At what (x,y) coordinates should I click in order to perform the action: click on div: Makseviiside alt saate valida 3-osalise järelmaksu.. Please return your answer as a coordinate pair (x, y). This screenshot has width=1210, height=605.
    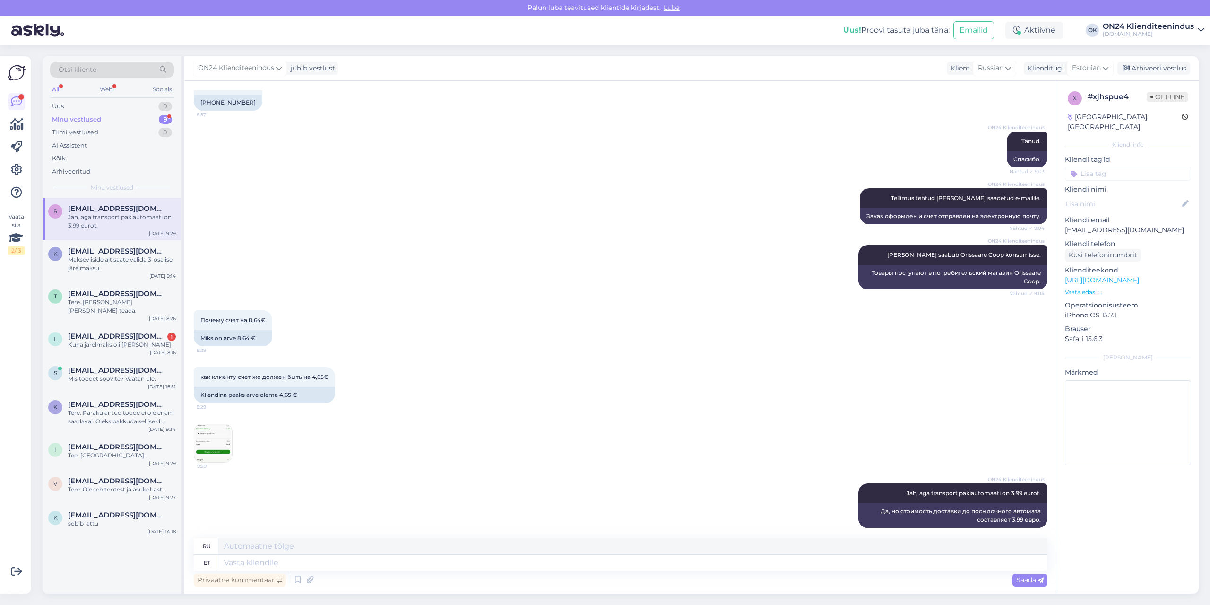
    Looking at the image, I should click on (122, 264).